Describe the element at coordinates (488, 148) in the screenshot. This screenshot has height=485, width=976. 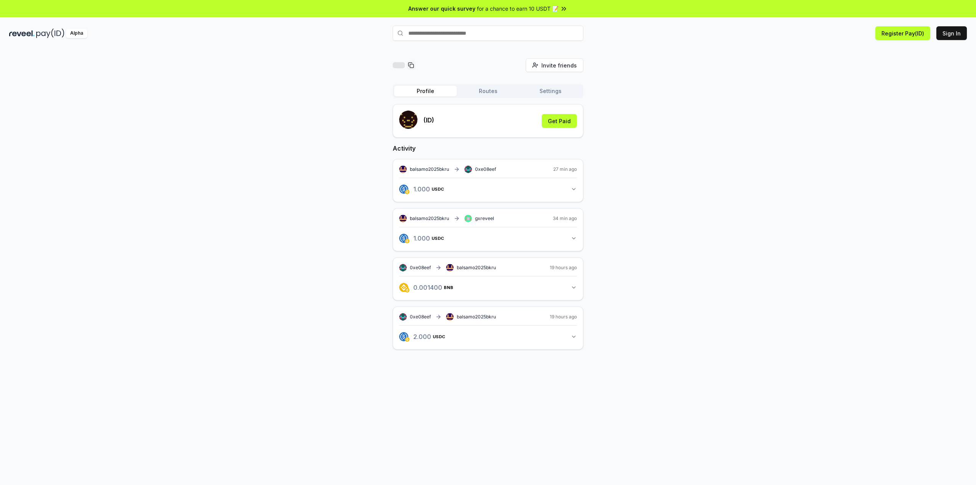
I see `h2: Activity` at that location.